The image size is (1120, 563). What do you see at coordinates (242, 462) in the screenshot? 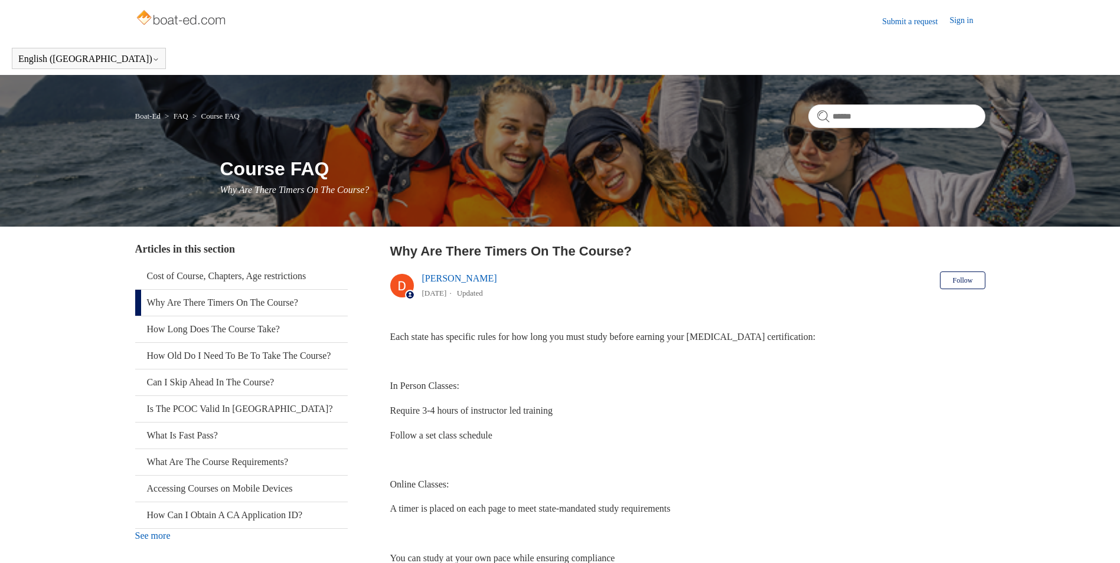
I see `a: What Are The Course Requirements?` at bounding box center [242, 462].